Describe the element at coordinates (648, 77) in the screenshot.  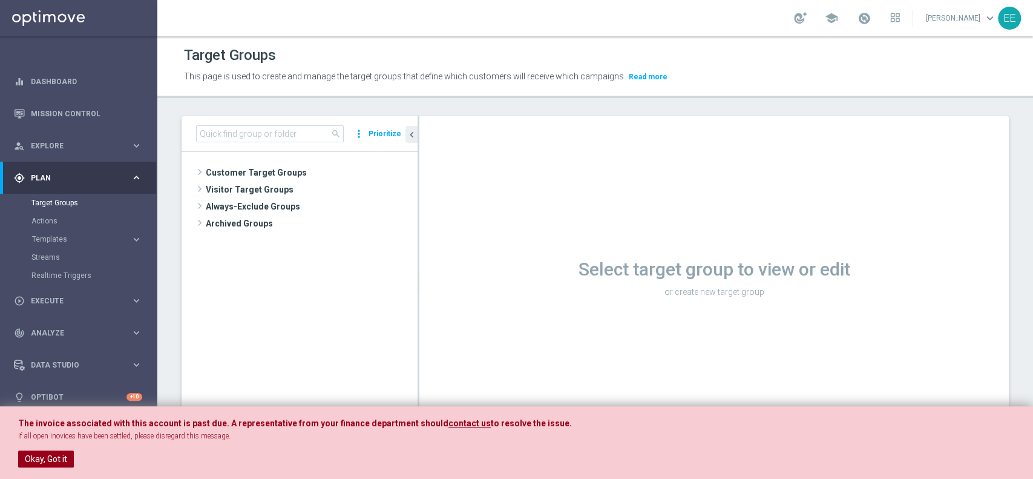
I see `button: Read more` at that location.